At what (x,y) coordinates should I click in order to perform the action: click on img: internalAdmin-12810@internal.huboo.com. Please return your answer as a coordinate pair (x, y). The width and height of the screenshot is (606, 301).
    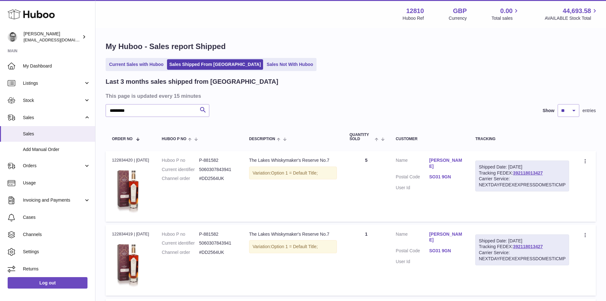
    Looking at the image, I should click on (12, 37).